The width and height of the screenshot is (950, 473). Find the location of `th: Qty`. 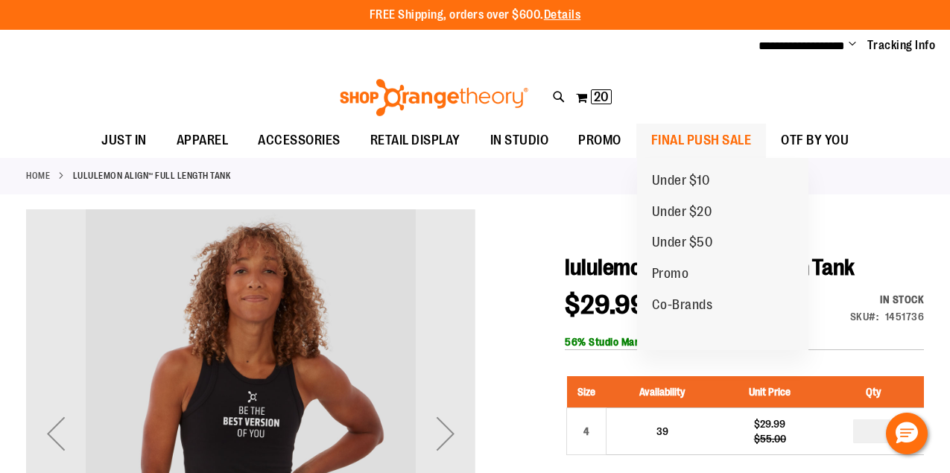

th: Qty is located at coordinates (873, 392).